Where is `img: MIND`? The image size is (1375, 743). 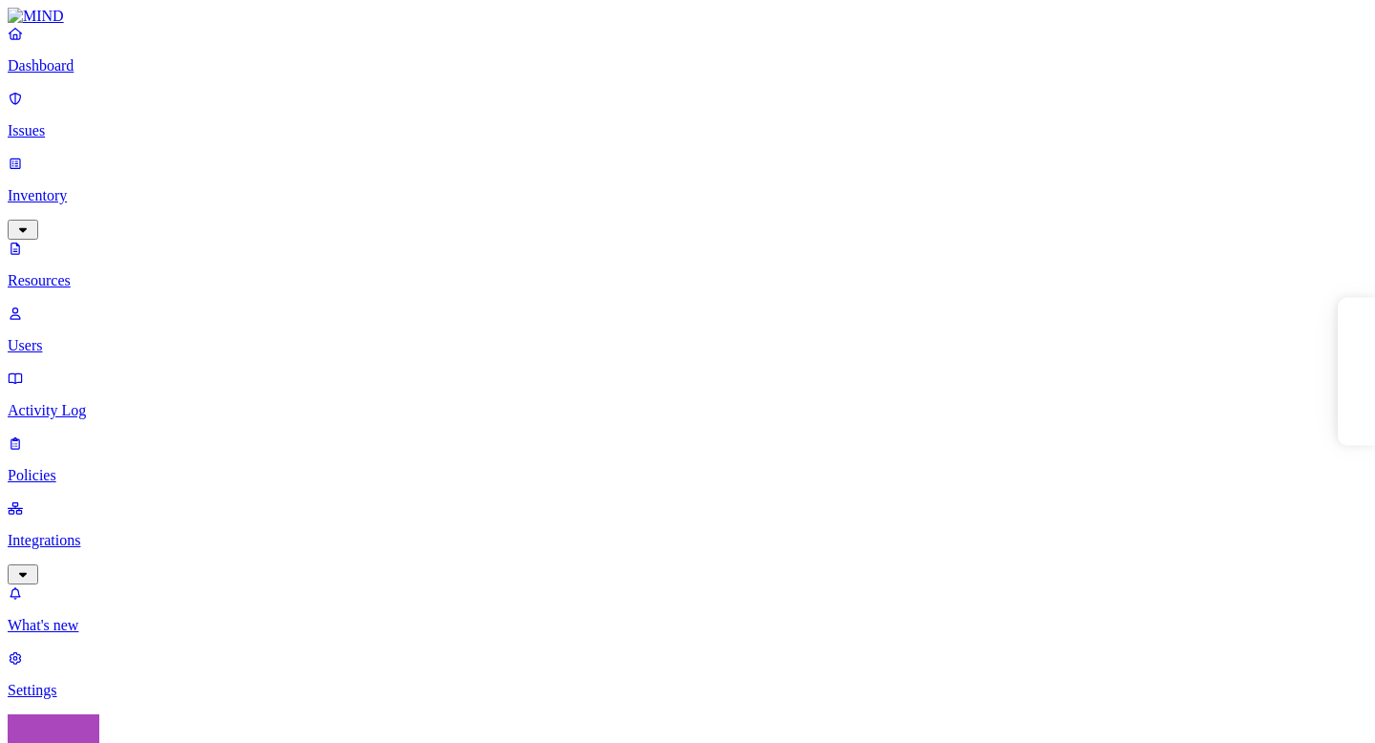
img: MIND is located at coordinates (35, 16).